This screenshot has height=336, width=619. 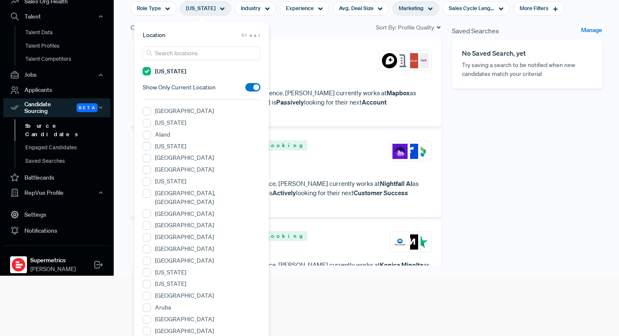 I want to click on div: Candidate Sourcing, so click(x=57, y=108).